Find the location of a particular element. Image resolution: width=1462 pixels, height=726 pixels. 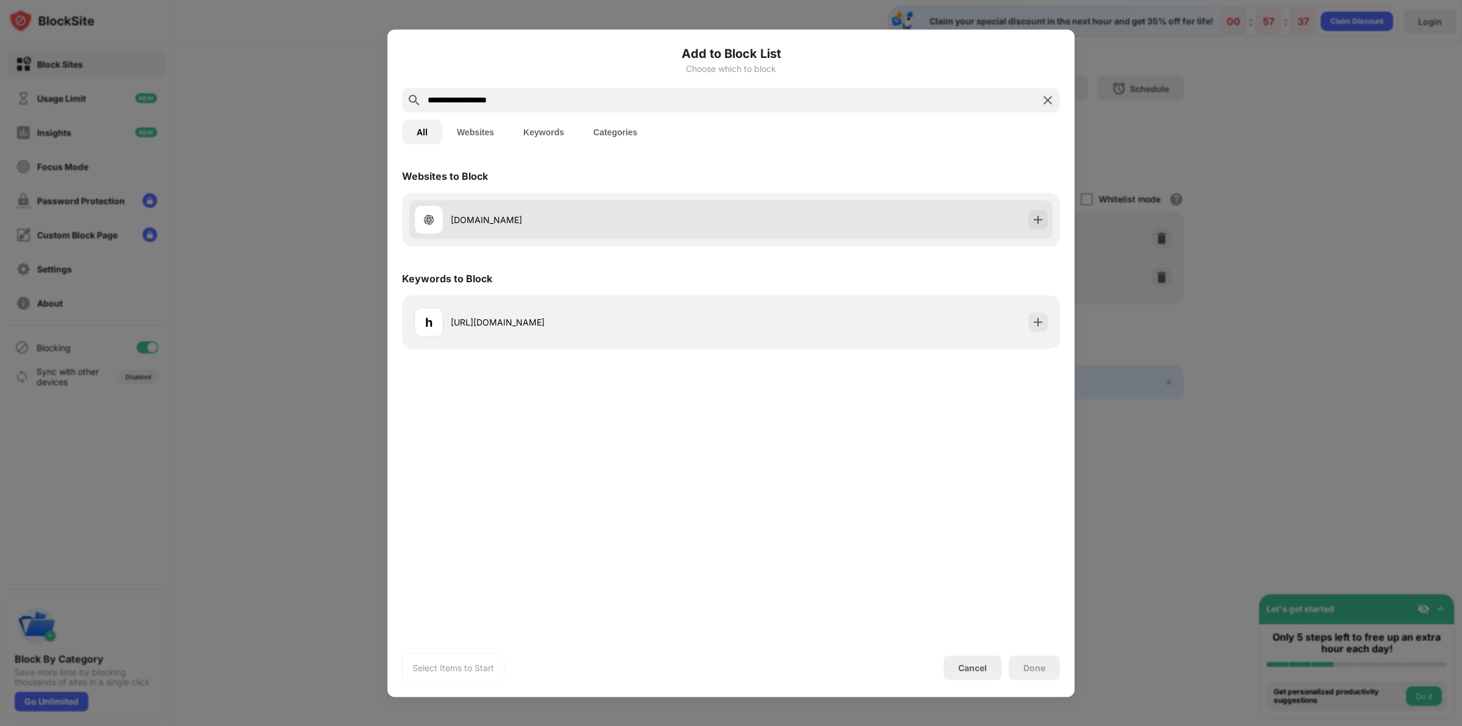

button: Categories is located at coordinates (615, 132).